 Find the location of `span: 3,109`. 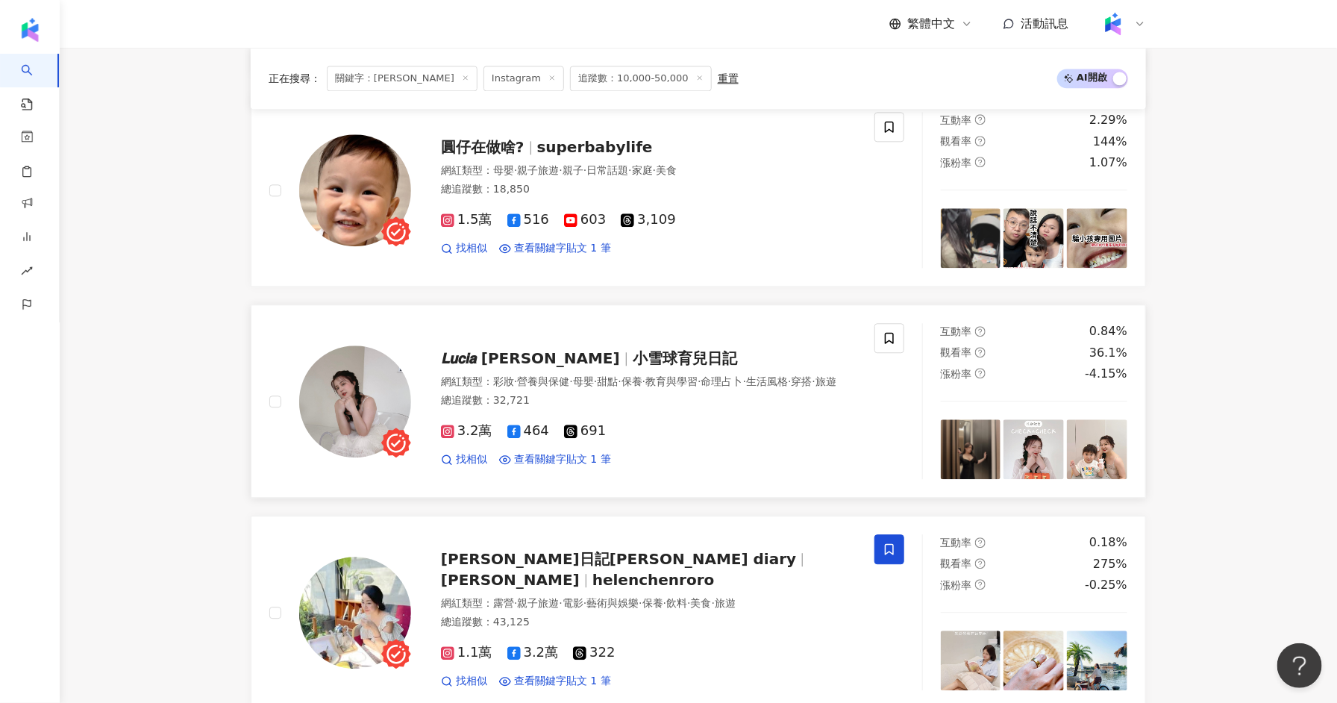

span: 3,109 is located at coordinates (648, 219).